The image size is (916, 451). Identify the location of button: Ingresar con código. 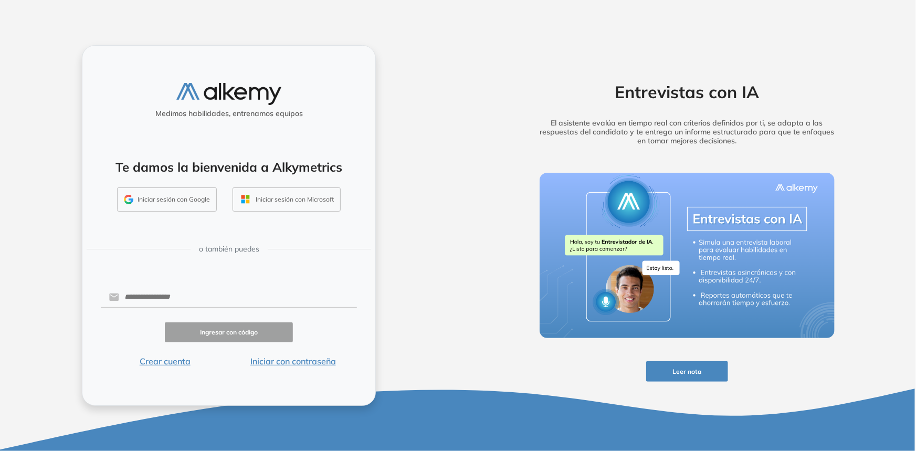
(229, 332).